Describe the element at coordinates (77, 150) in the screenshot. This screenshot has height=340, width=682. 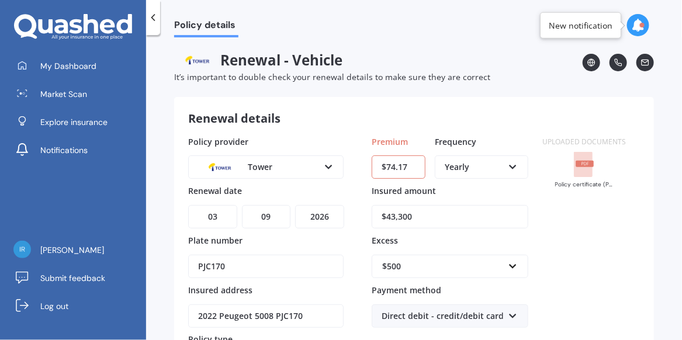
I see `a: Notifications` at that location.